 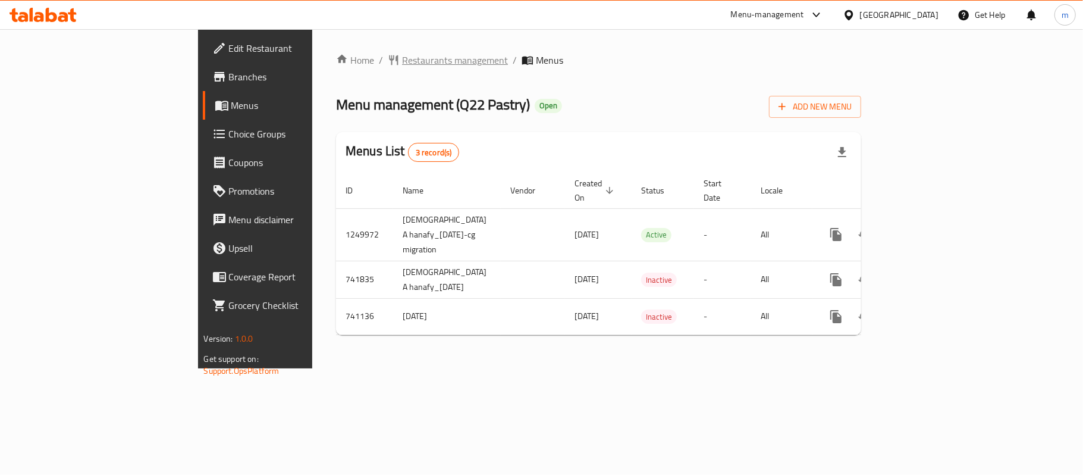 What do you see at coordinates (241, 371) in the screenshot?
I see `a: Support.OpsPlatform` at bounding box center [241, 371].